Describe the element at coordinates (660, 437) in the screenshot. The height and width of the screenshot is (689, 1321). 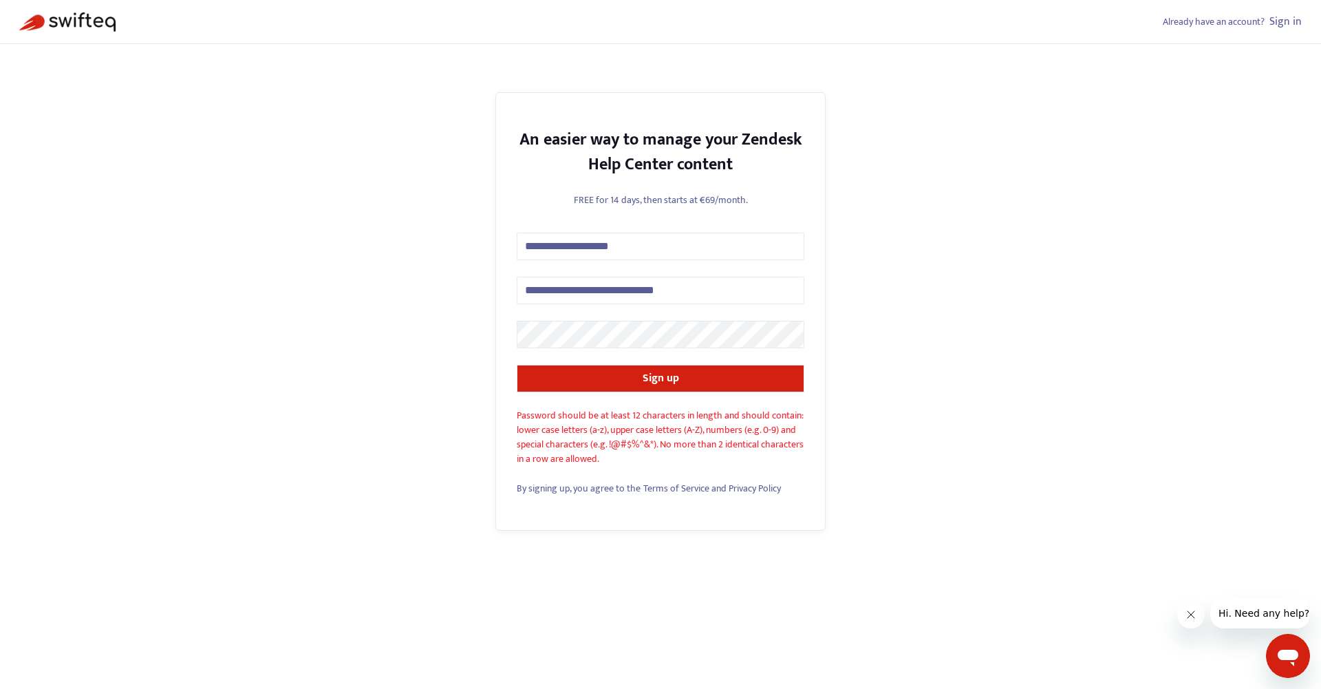
I see `span: Password should be at least 12 characters in length and should contain: lower case letters (a-z),...` at that location.